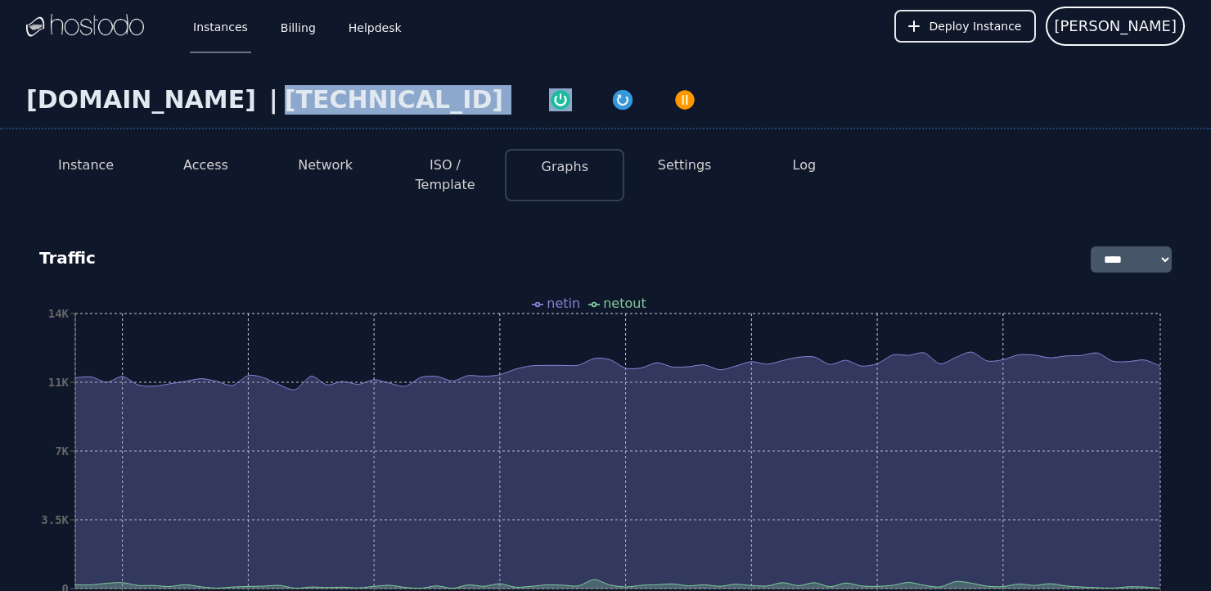 The image size is (1211, 591). Describe the element at coordinates (560, 98) in the screenshot. I see `button: Power On` at that location.